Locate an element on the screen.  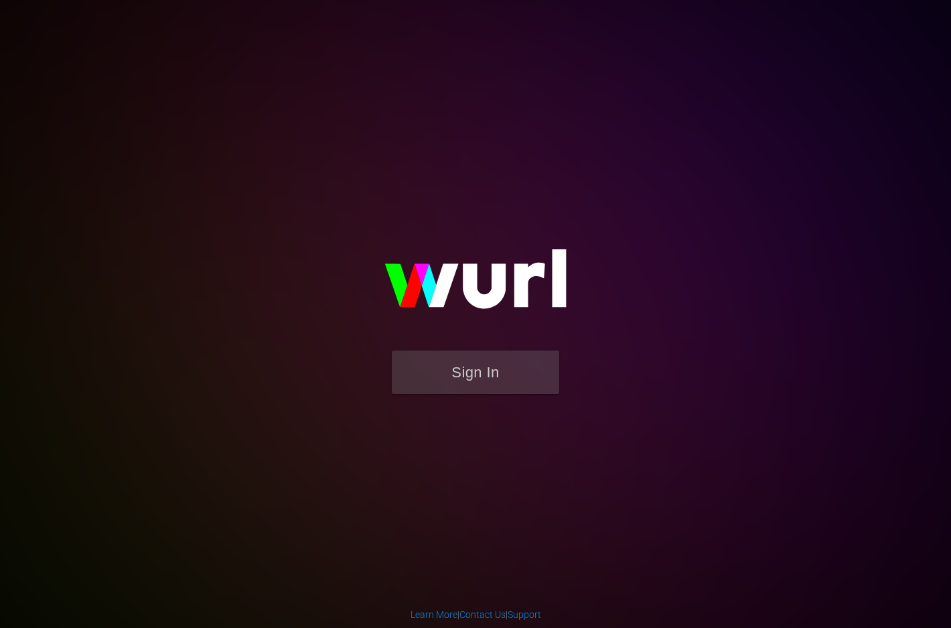
button: Sign In is located at coordinates (476, 372).